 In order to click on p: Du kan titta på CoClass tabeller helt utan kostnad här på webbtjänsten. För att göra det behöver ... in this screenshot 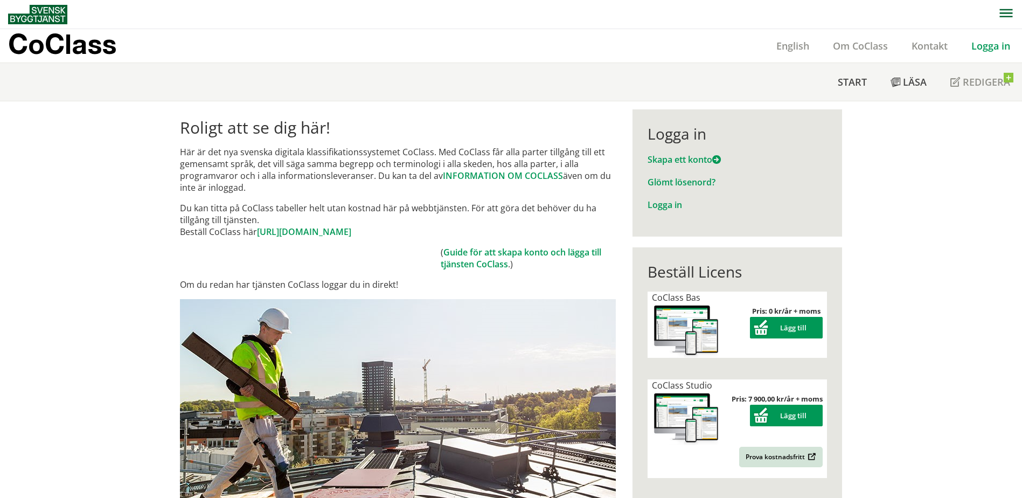, I will do `click(398, 220)`.